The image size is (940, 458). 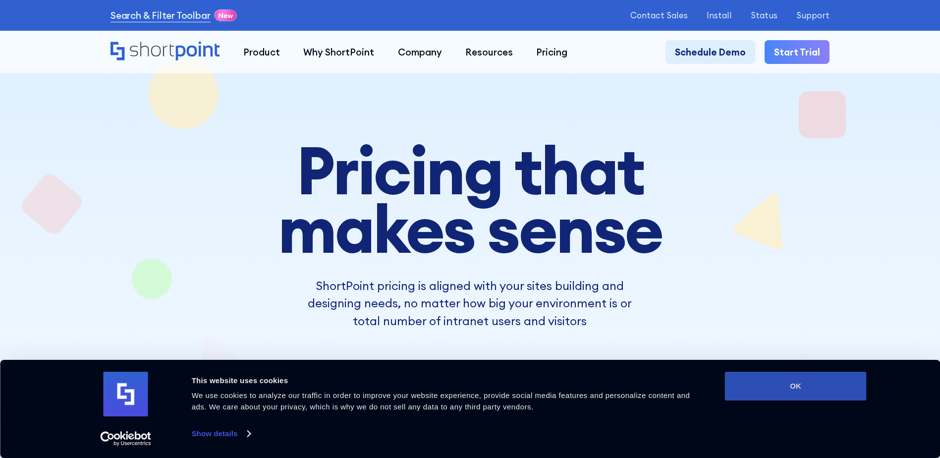 I want to click on div: Why ShortPoint, so click(x=339, y=52).